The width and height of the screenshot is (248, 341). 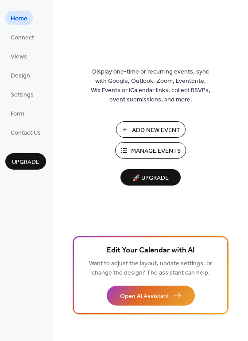 What do you see at coordinates (17, 113) in the screenshot?
I see `a: Form` at bounding box center [17, 113].